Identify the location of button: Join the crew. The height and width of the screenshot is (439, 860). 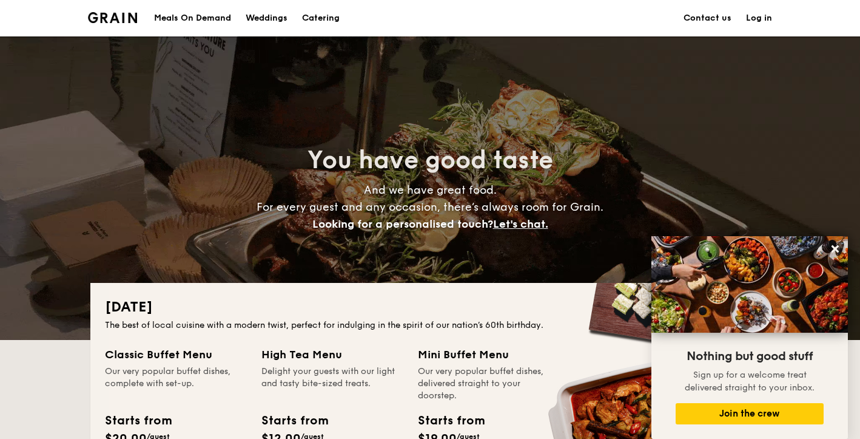
(750, 413).